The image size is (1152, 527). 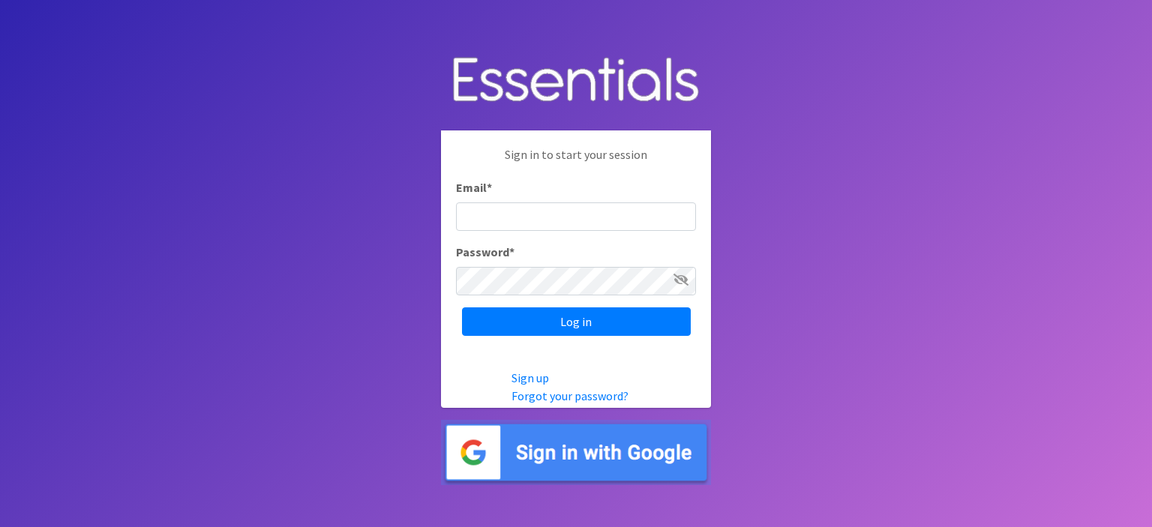 I want to click on img: Sign in with Google, so click(x=576, y=452).